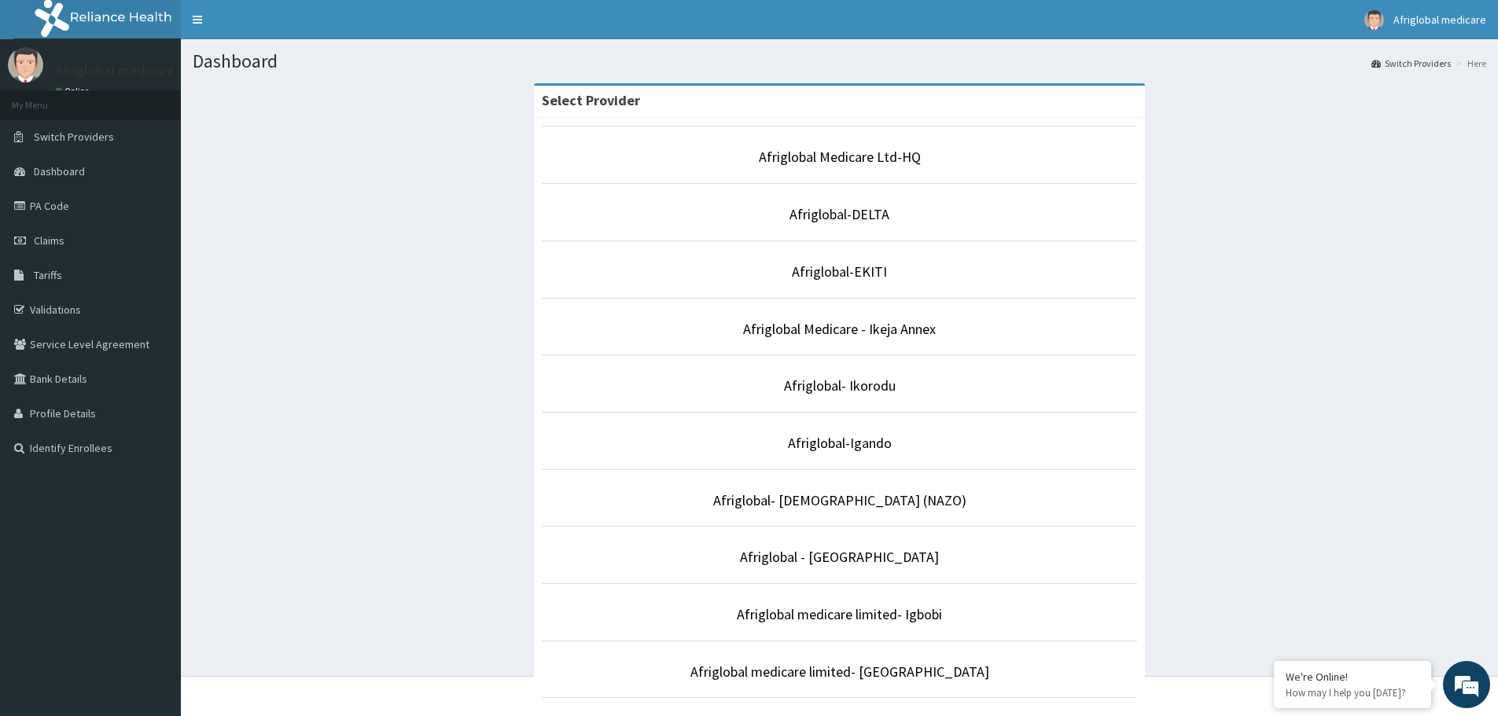 The height and width of the screenshot is (716, 1498). What do you see at coordinates (74, 91) in the screenshot?
I see `a: Online` at bounding box center [74, 91].